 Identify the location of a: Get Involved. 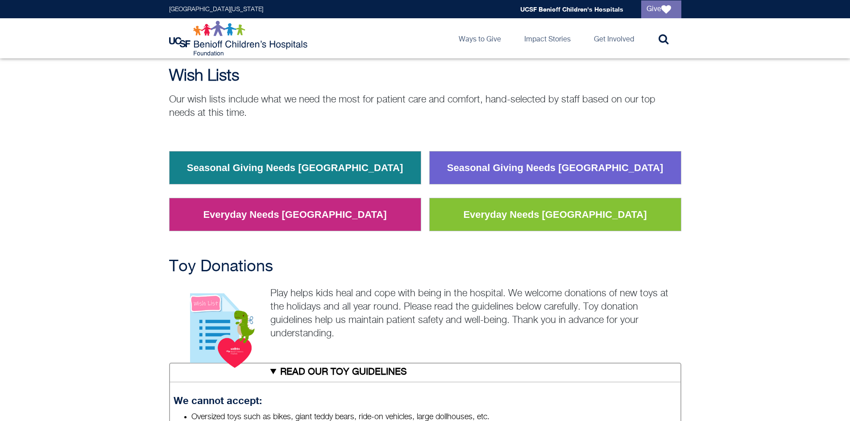
(614, 38).